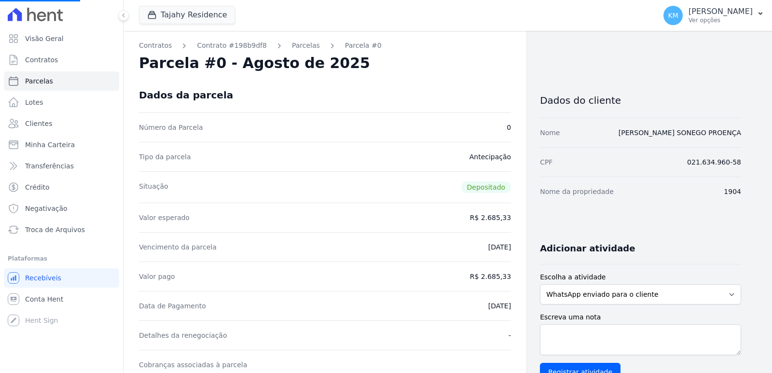  I want to click on span: Visão Geral, so click(44, 39).